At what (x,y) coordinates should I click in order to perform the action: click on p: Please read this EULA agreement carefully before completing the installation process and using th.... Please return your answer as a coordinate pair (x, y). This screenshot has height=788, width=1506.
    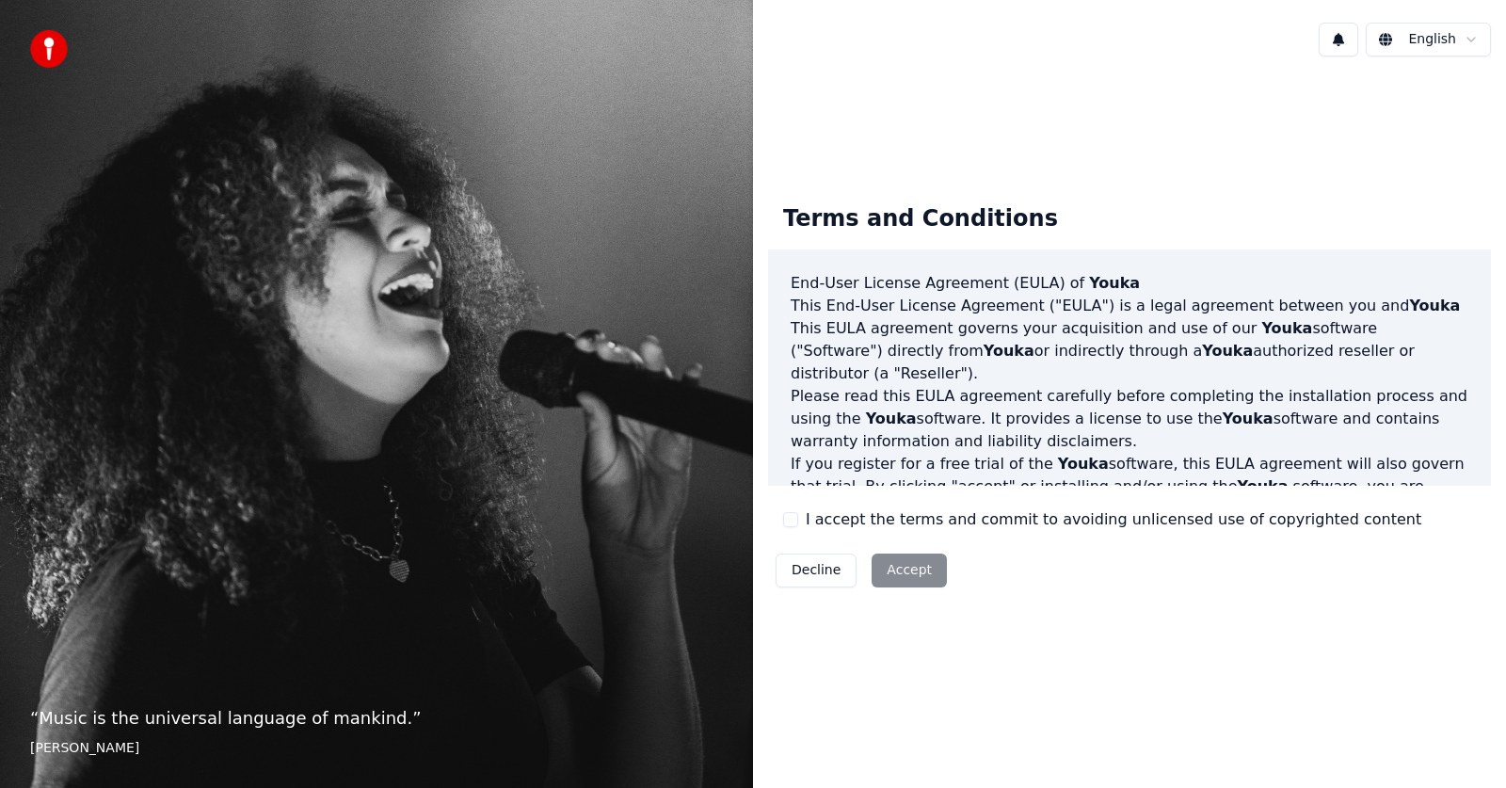
    Looking at the image, I should click on (1130, 419).